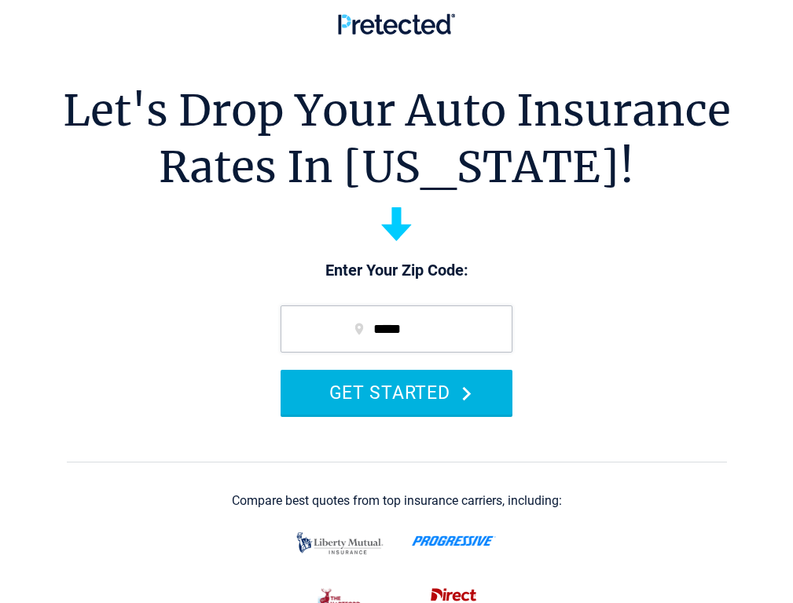 The width and height of the screenshot is (793, 603). Describe the element at coordinates (396, 271) in the screenshot. I see `p: Enter Your Zip Code:` at that location.